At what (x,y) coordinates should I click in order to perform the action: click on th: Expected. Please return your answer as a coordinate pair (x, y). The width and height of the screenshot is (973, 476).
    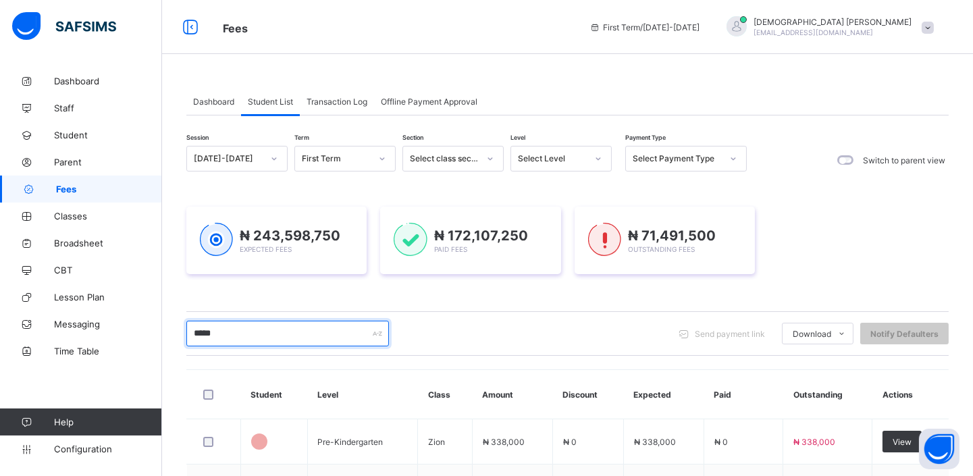
    Looking at the image, I should click on (663, 394).